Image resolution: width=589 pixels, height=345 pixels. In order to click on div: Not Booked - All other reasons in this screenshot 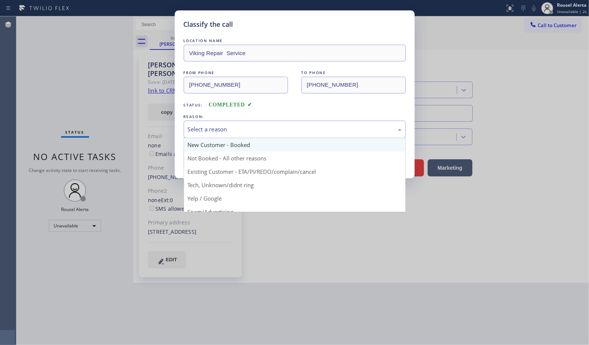, I will do `click(295, 158)`.